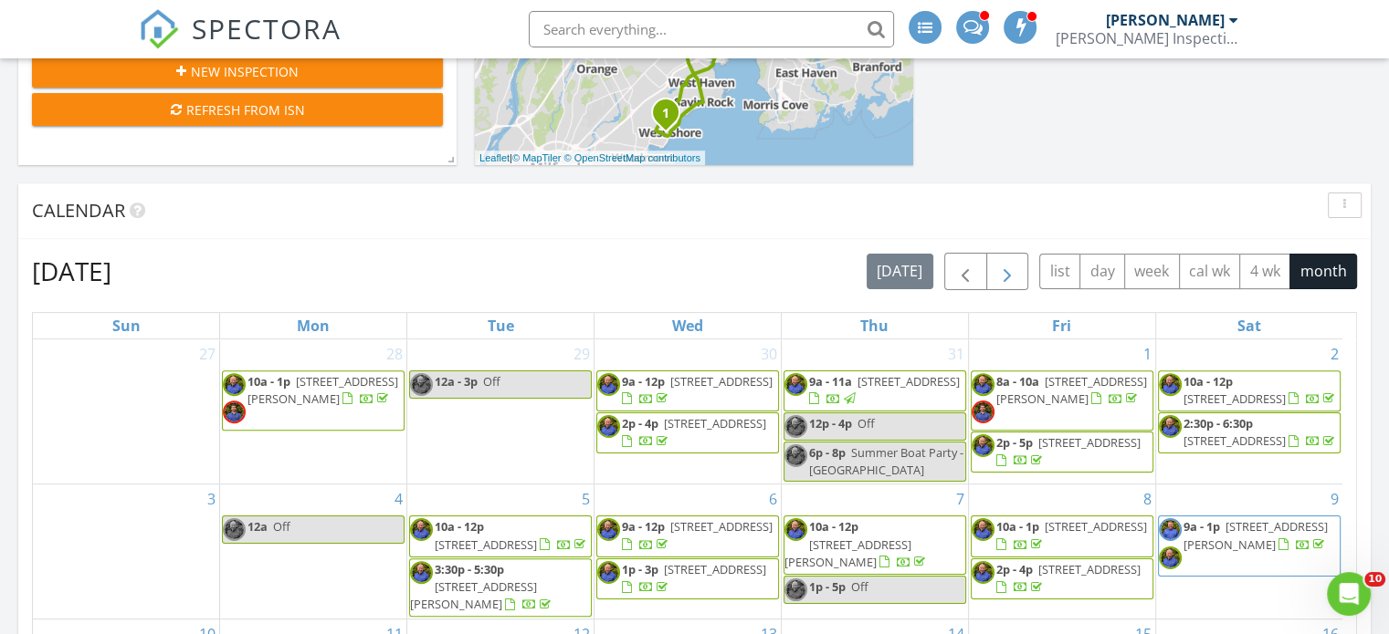 The height and width of the screenshot is (634, 1389). What do you see at coordinates (1323, 271) in the screenshot?
I see `button: month` at bounding box center [1323, 271].